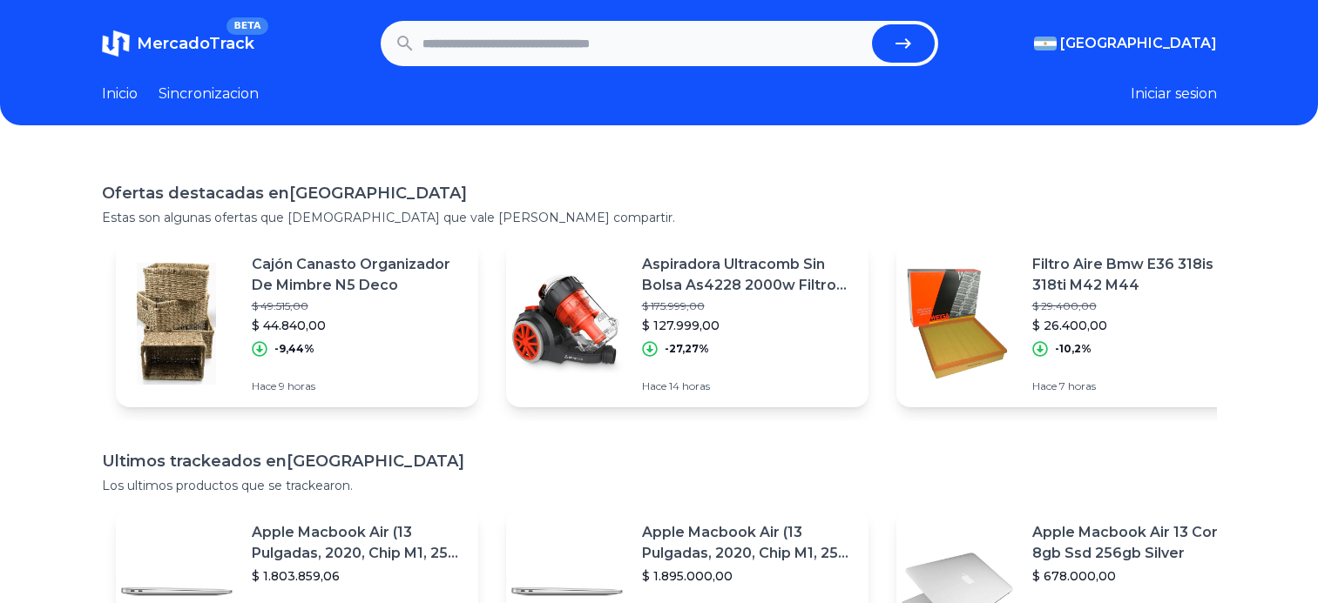 The width and height of the screenshot is (1318, 603). I want to click on p: $ 127.999,00, so click(748, 326).